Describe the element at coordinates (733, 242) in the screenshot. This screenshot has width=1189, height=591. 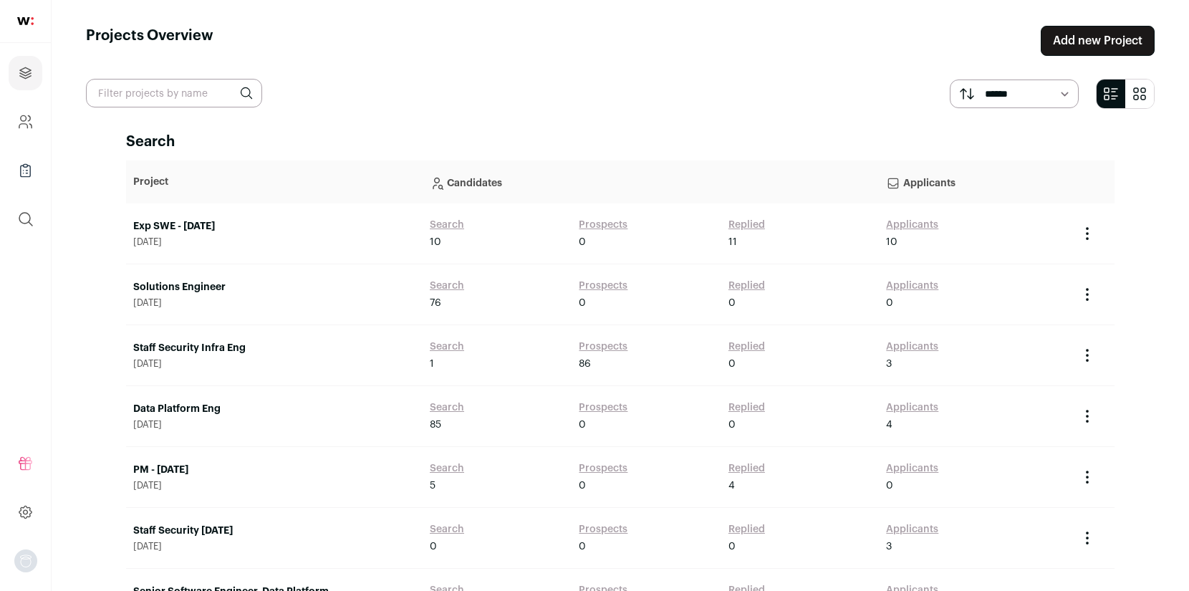
I see `span: 11` at that location.